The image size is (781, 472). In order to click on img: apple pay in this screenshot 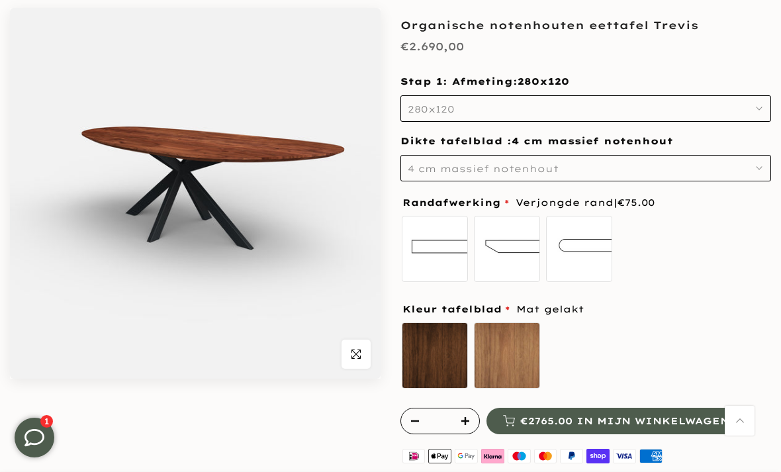, I will do `click(440, 456)`.